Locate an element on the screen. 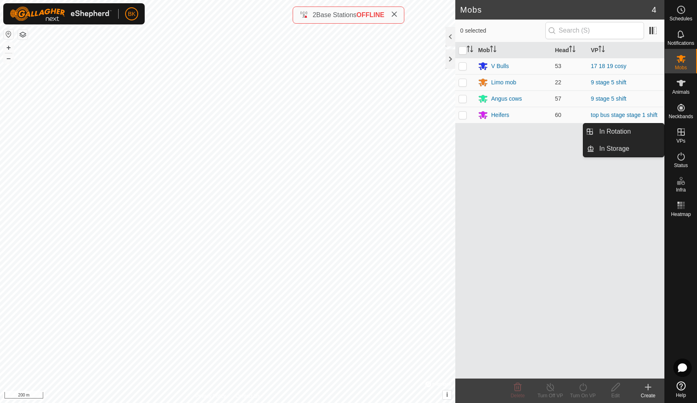  a: In Rotation is located at coordinates (629, 132).